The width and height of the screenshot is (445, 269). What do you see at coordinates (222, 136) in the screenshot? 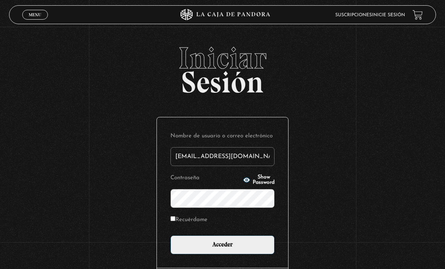
I see `label: Nombre de usuario o correo electrónico` at bounding box center [222, 136].